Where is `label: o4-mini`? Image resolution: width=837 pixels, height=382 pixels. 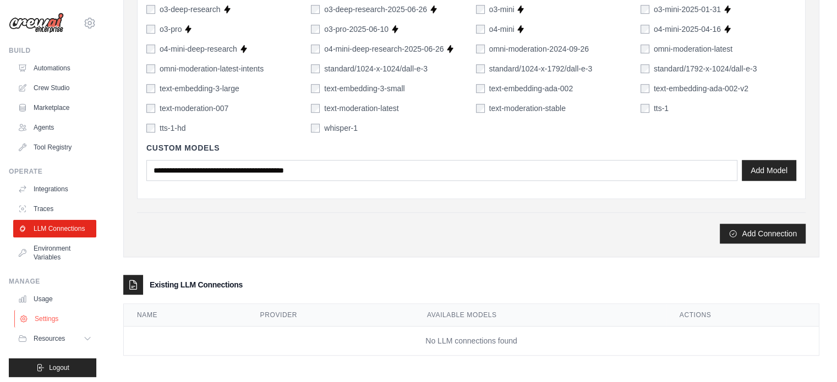
label: o4-mini is located at coordinates (502, 29).